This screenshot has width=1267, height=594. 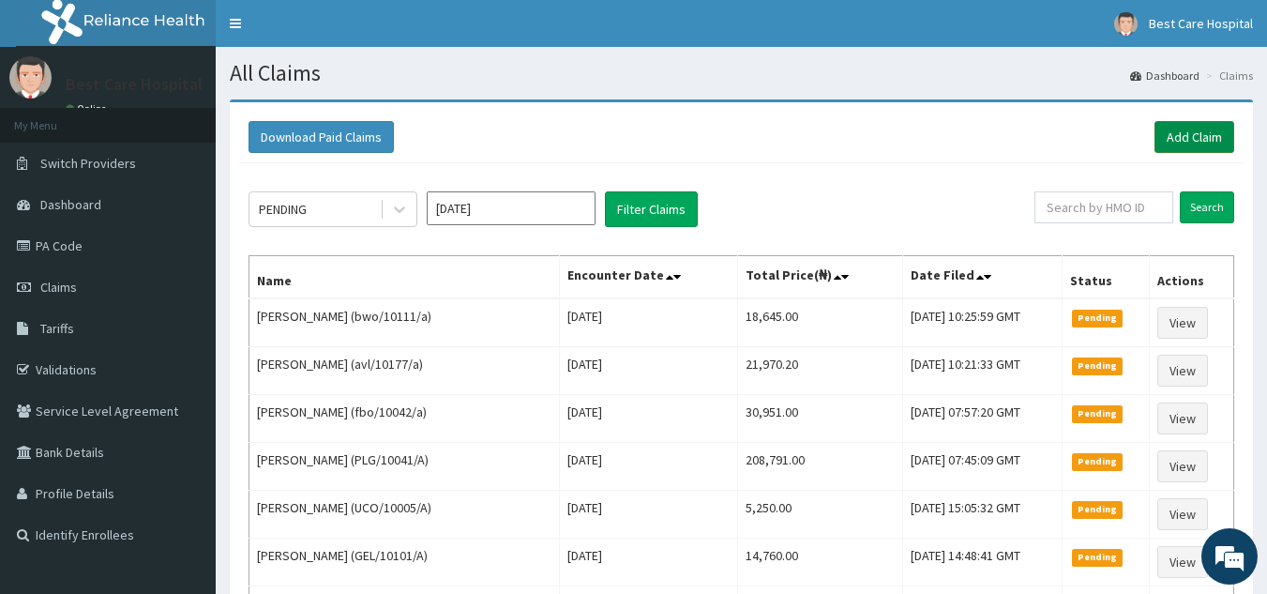 What do you see at coordinates (820, 562) in the screenshot?
I see `td: 14,760.00` at bounding box center [820, 562].